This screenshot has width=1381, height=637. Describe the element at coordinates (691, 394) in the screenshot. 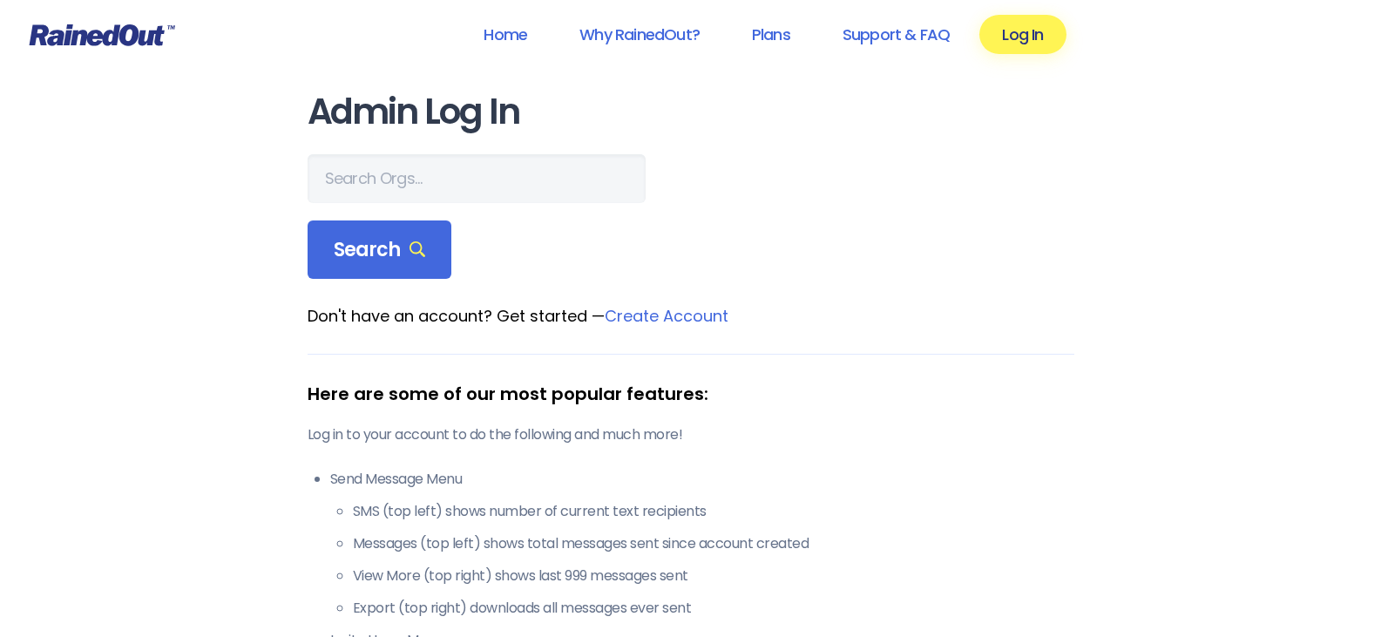

I see `div: Here are some of our most popular features:` at that location.